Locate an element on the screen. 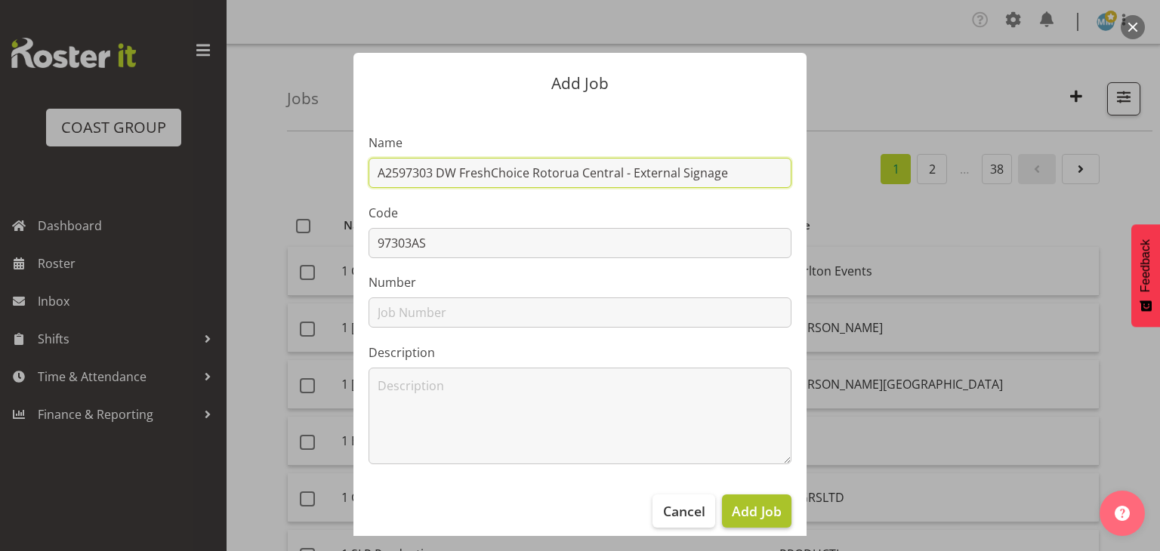 The height and width of the screenshot is (551, 1160). label: Number is located at coordinates (580, 282).